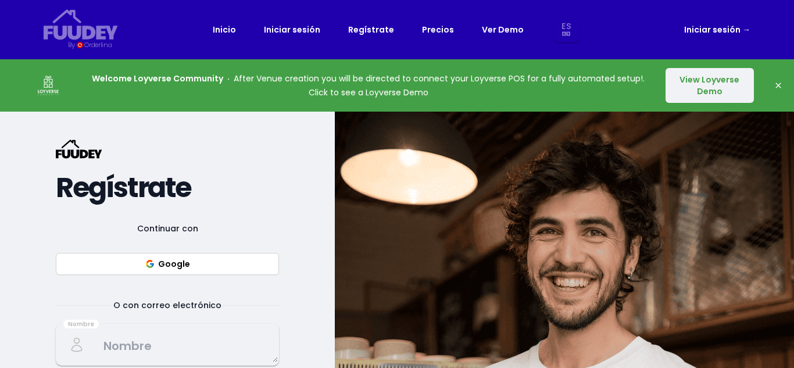 The image size is (794, 368). Describe the element at coordinates (709, 85) in the screenshot. I see `button: View Loyverse Demo` at that location.